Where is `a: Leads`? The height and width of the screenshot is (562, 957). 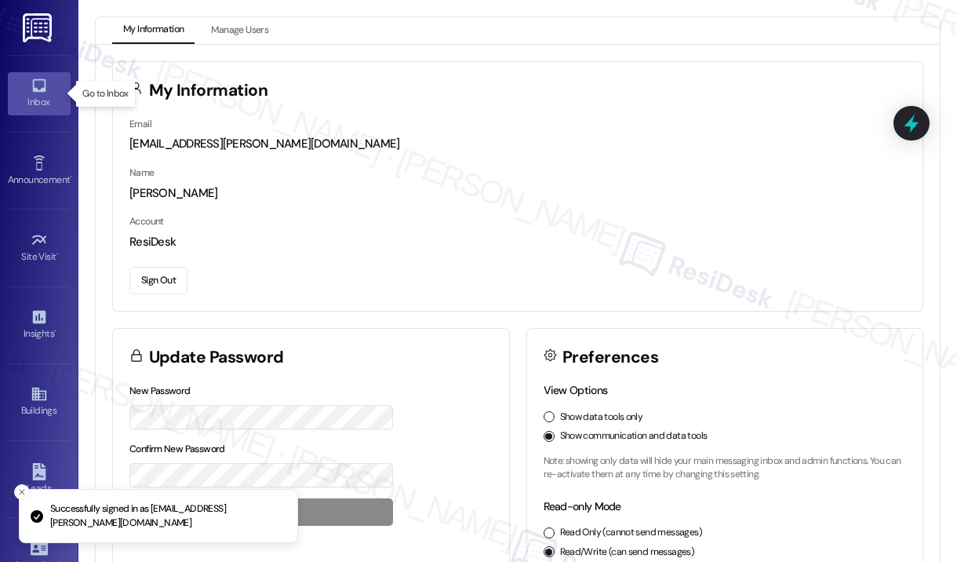 a: Leads is located at coordinates (39, 479).